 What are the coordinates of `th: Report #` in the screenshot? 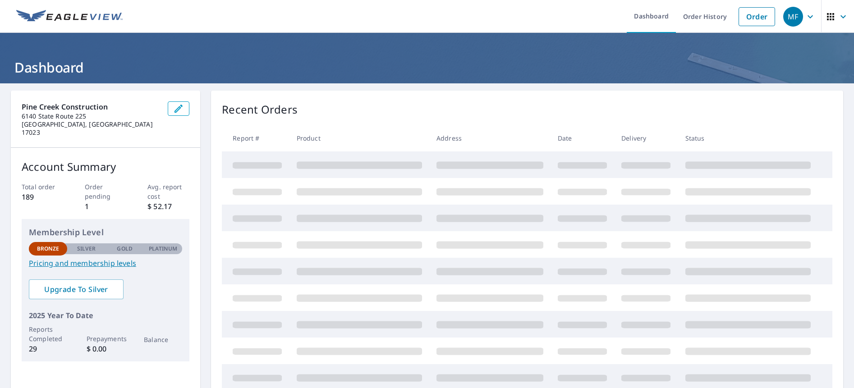 It's located at (255, 138).